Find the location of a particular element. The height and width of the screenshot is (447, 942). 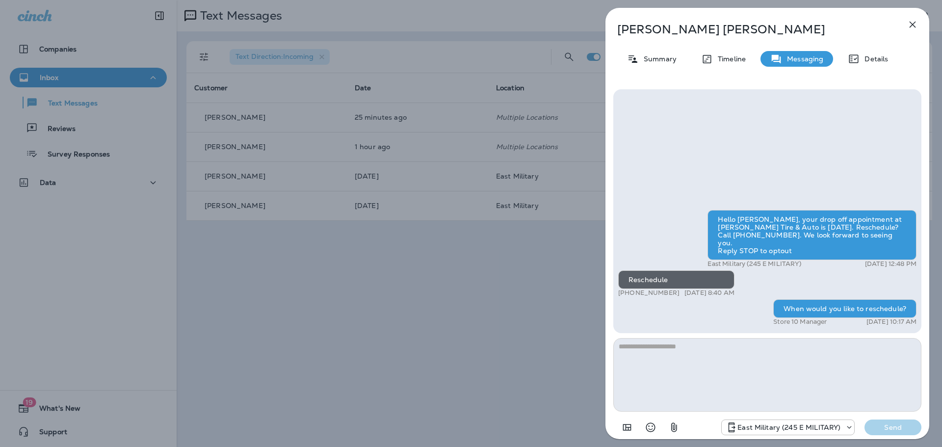

p: Store 10 Manager is located at coordinates (800, 322).